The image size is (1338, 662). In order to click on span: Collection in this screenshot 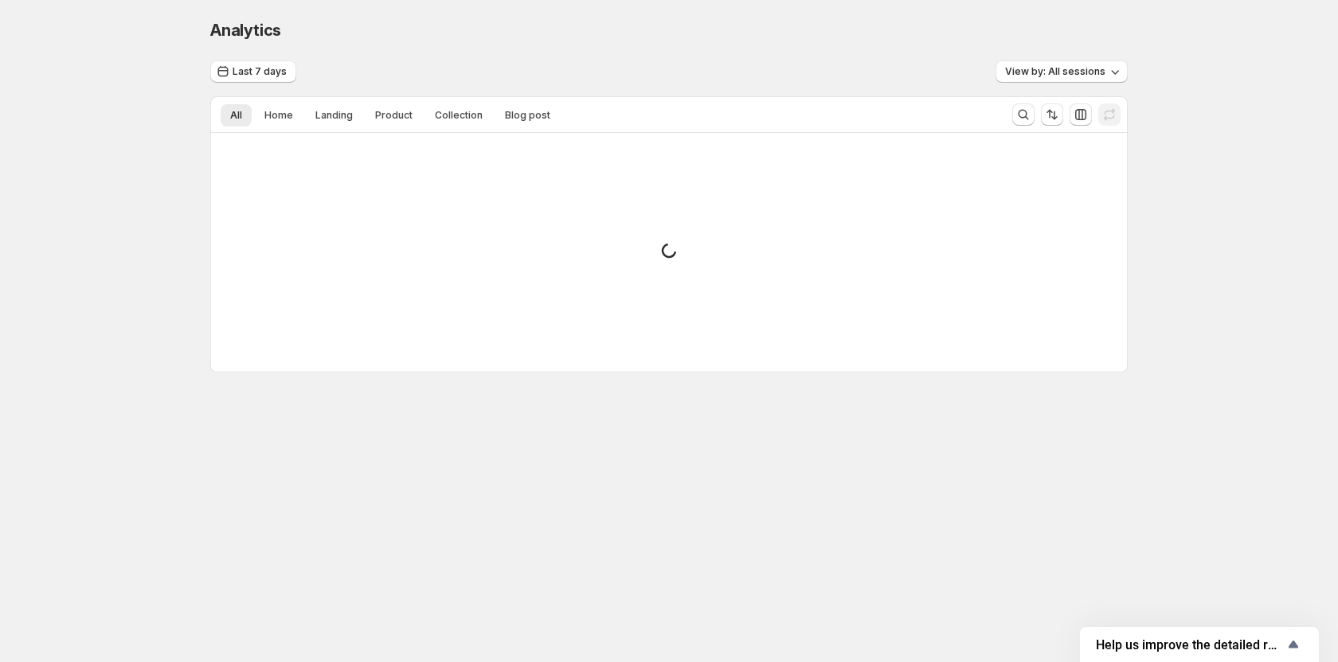, I will do `click(459, 115)`.